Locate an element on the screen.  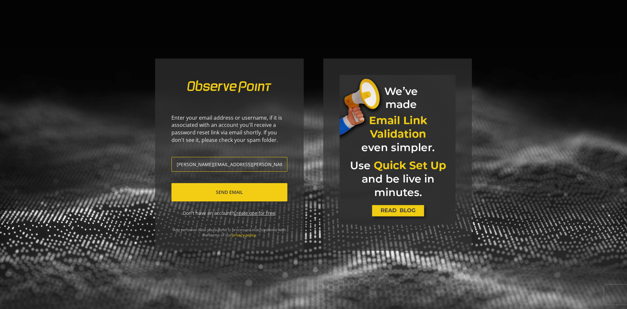
a: privacy policy is located at coordinates (244, 235).